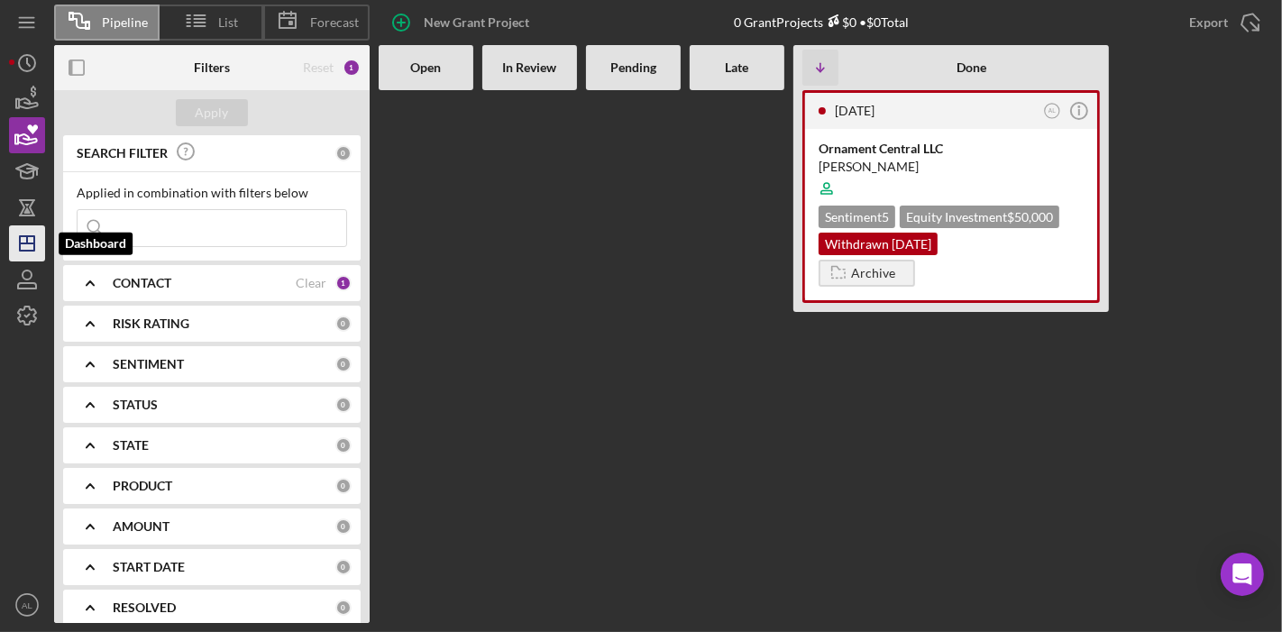  What do you see at coordinates (633, 68) in the screenshot?
I see `b: Pending` at bounding box center [633, 68].